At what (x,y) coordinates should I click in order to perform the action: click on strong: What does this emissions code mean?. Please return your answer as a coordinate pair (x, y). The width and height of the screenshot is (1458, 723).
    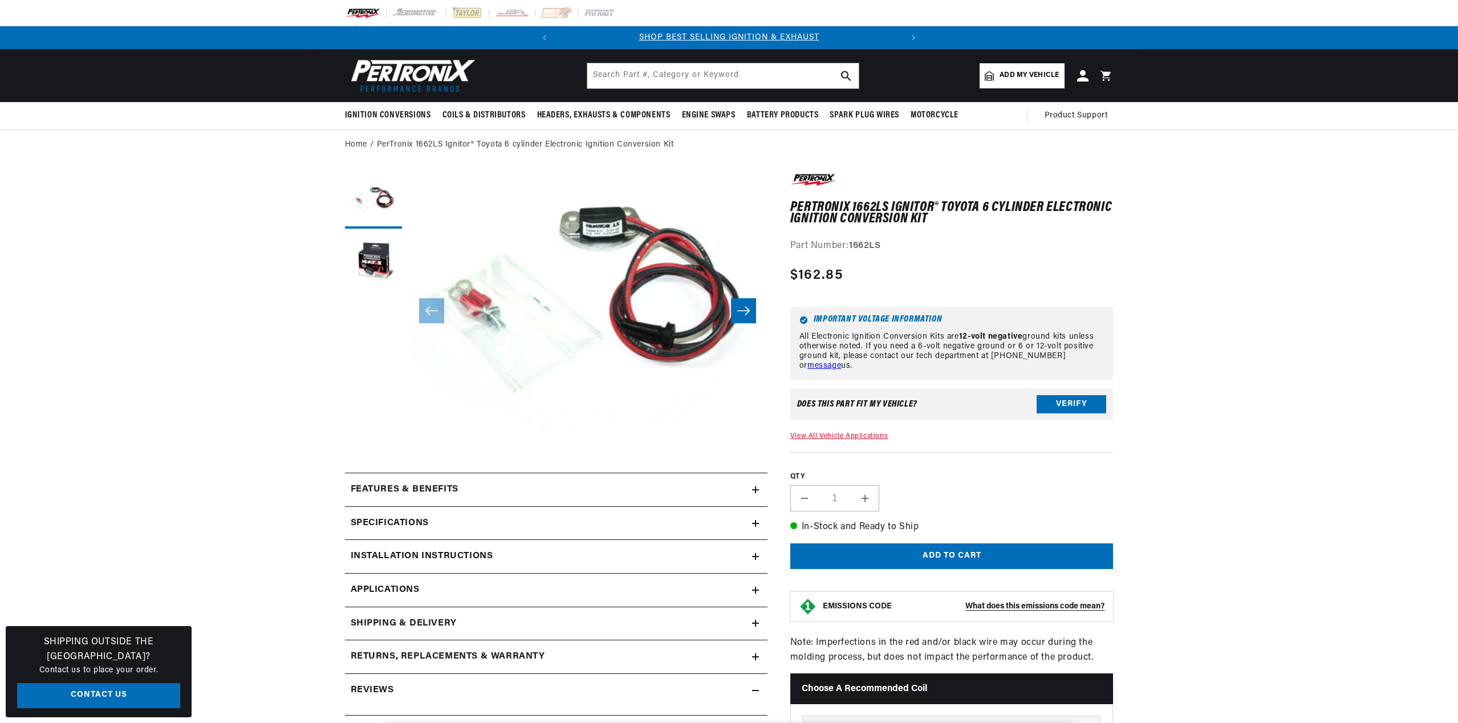
    Looking at the image, I should click on (1035, 606).